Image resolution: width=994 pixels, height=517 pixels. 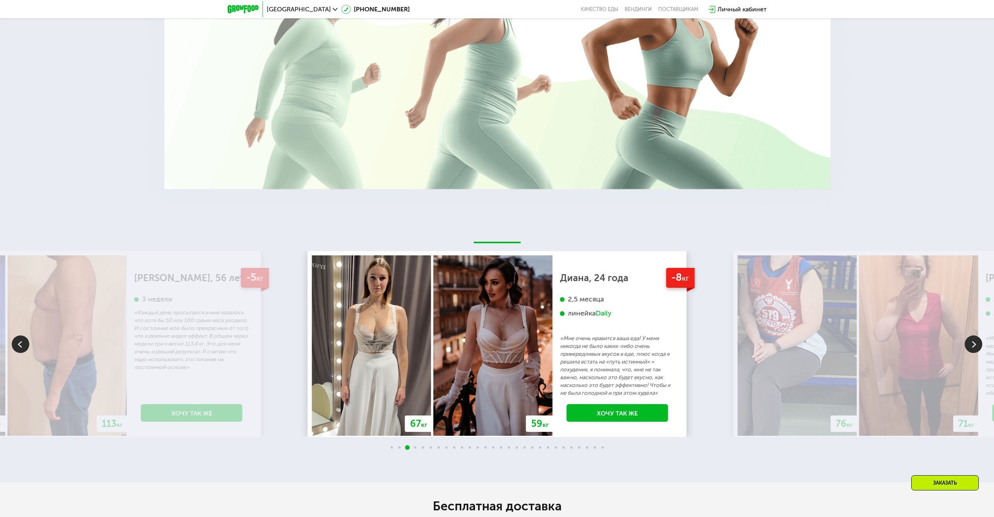 What do you see at coordinates (617, 299) in the screenshot?
I see `div: 2,5 месяца` at bounding box center [617, 299].